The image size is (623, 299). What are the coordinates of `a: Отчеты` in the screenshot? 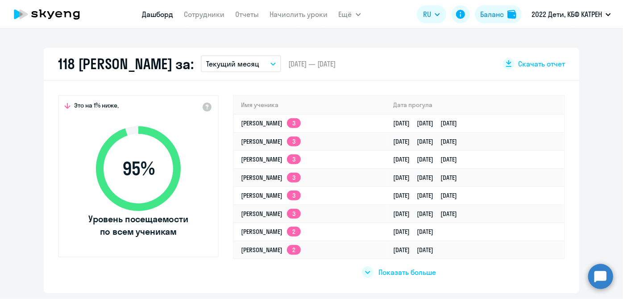 It's located at (247, 14).